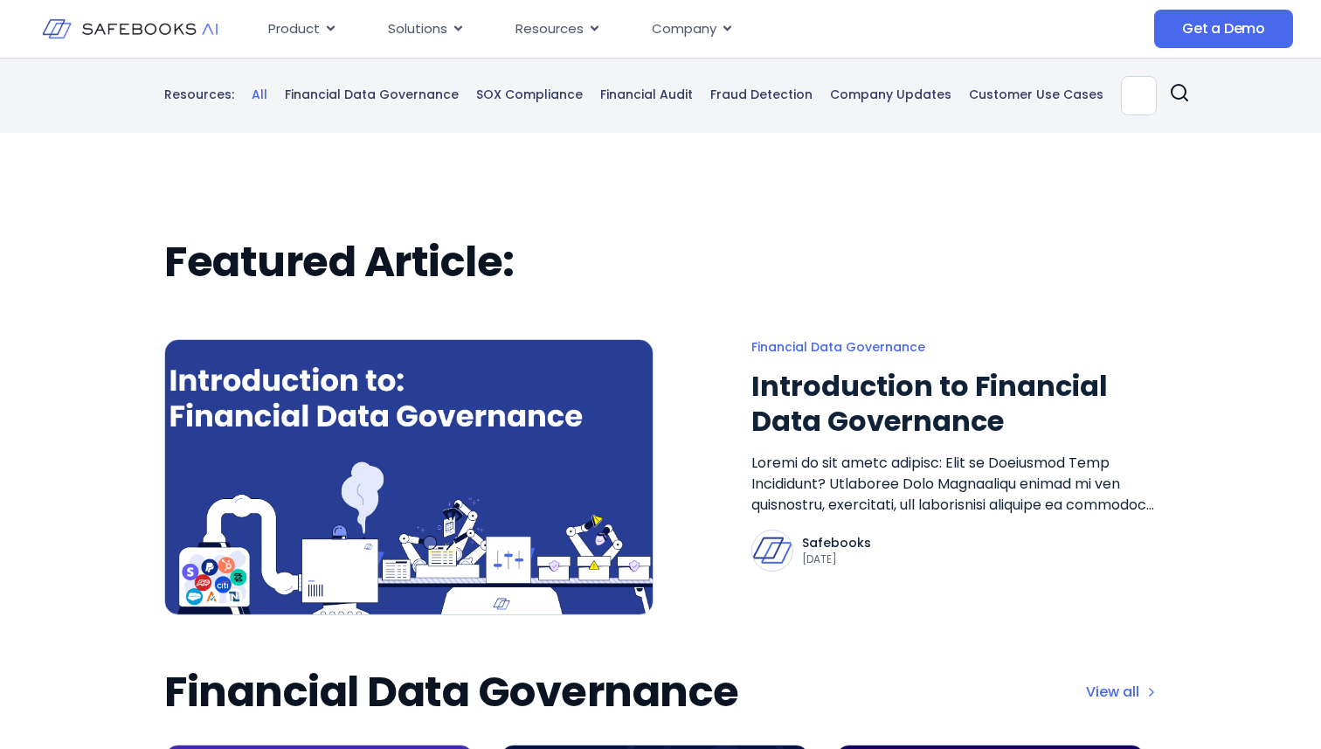 The width and height of the screenshot is (1321, 749). I want to click on a: Customer Use Cases, so click(1036, 95).